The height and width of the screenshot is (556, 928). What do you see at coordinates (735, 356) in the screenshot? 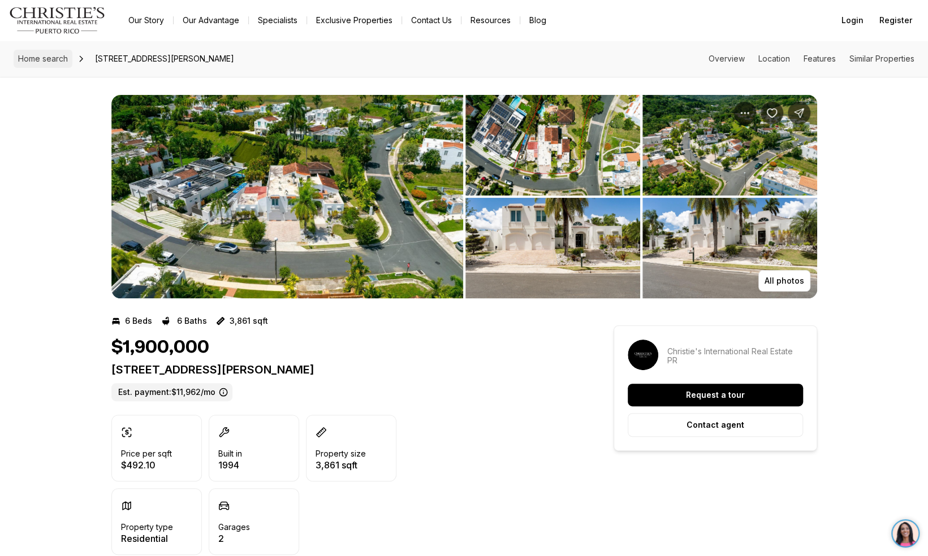
I see `p: Christie's International Real Estate PR` at bounding box center [735, 356].